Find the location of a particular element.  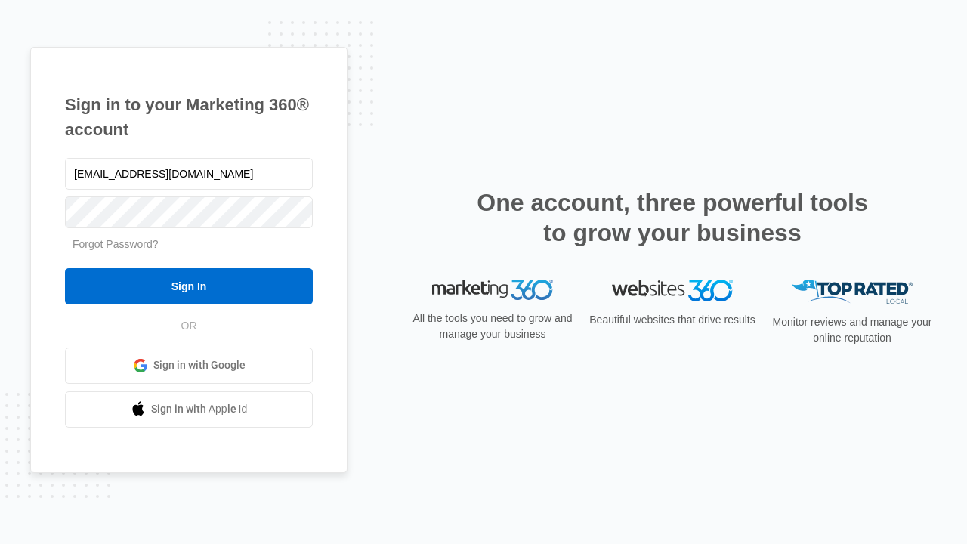

span: OR is located at coordinates (189, 326).